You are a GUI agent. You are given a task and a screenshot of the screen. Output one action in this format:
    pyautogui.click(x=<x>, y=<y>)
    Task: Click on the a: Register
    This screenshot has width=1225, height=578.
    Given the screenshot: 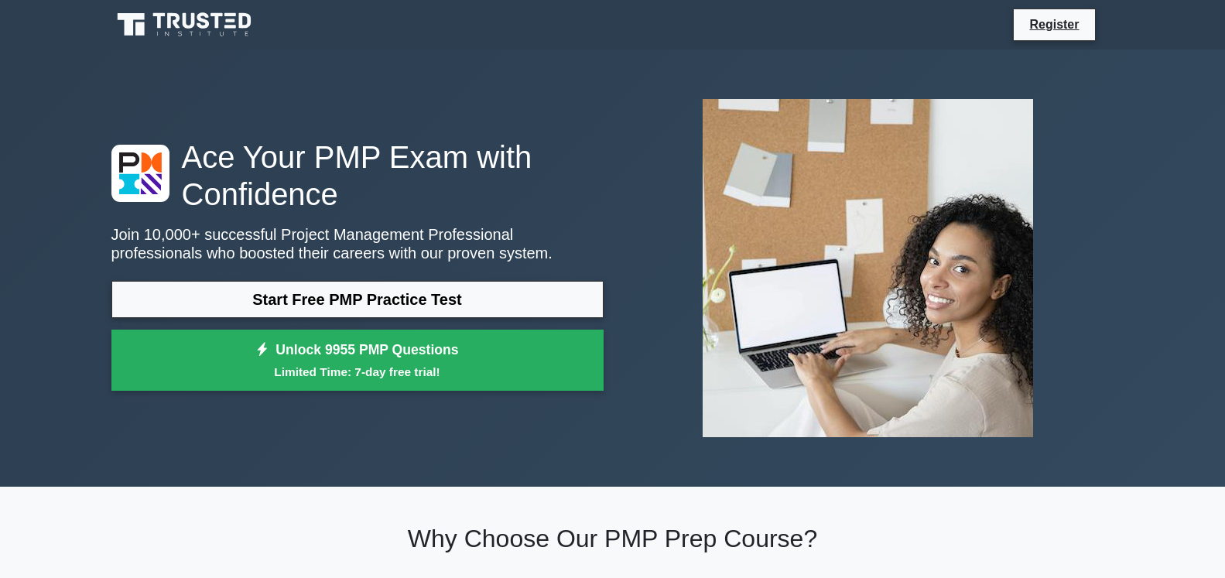 What is the action you would take?
    pyautogui.click(x=1054, y=24)
    